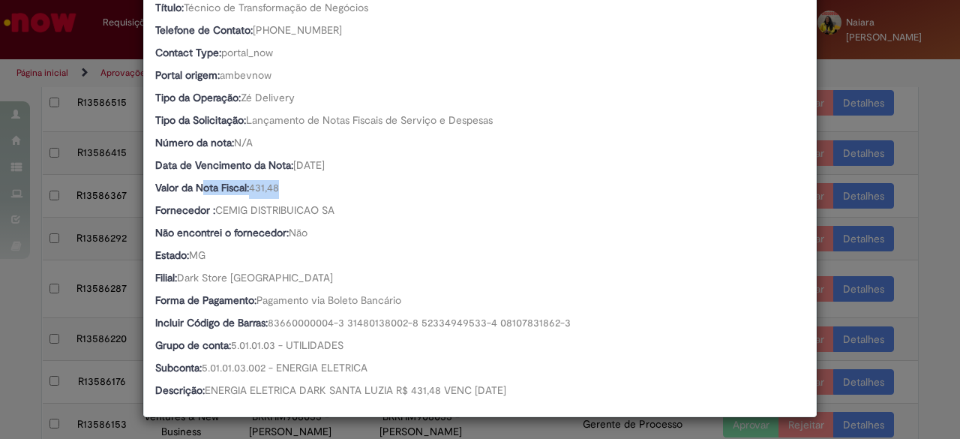  I want to click on span: portal_now, so click(247, 52).